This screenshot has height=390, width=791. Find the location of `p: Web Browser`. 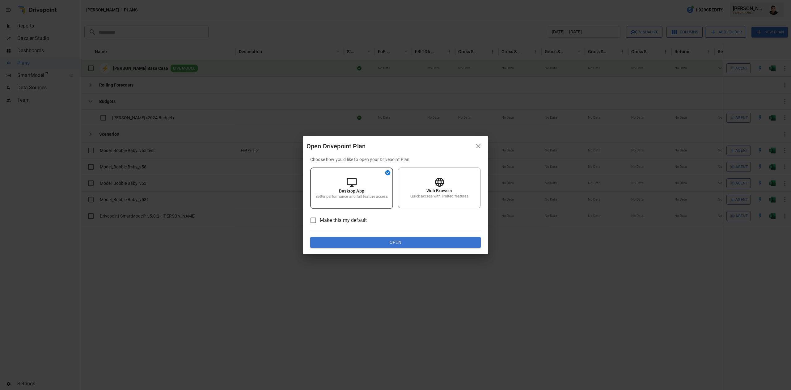

p: Web Browser is located at coordinates (439, 191).